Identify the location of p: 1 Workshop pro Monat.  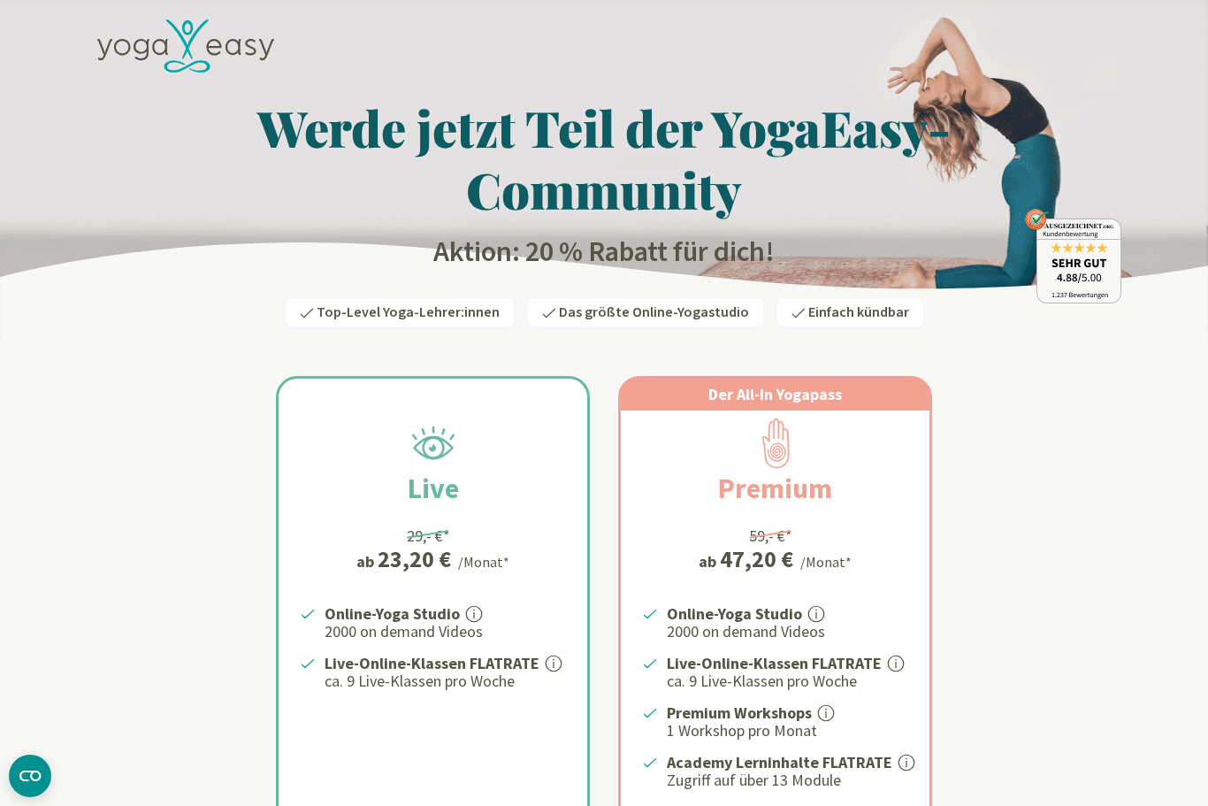
(787, 730).